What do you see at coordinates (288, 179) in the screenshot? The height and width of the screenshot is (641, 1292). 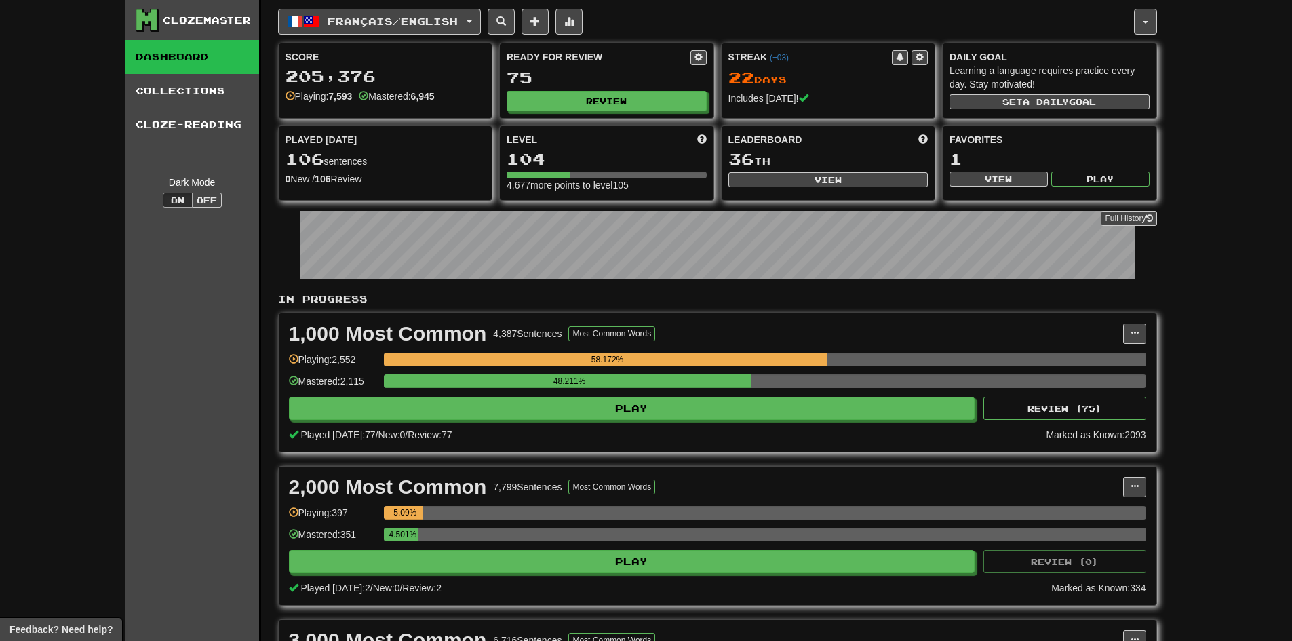 I see `strong: 0` at bounding box center [288, 179].